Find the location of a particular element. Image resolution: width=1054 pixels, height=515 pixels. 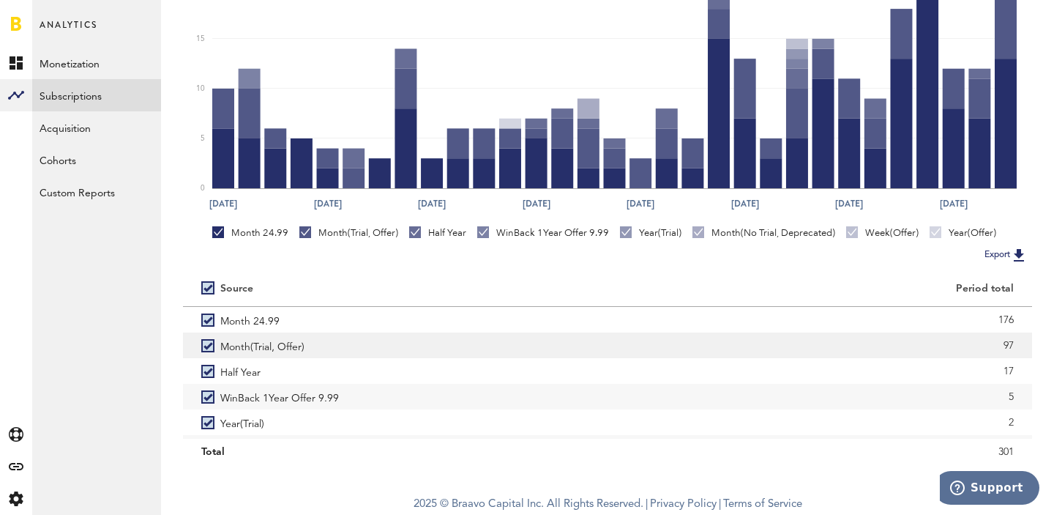

span: Half Year is located at coordinates (240, 370).